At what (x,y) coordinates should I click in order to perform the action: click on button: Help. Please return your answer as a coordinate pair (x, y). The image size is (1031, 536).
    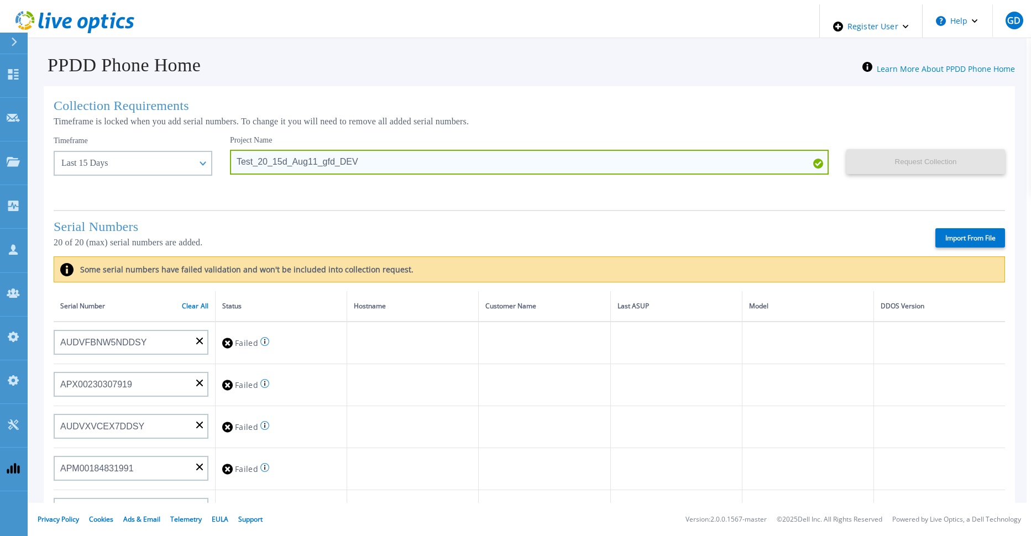
    Looking at the image, I should click on (957, 21).